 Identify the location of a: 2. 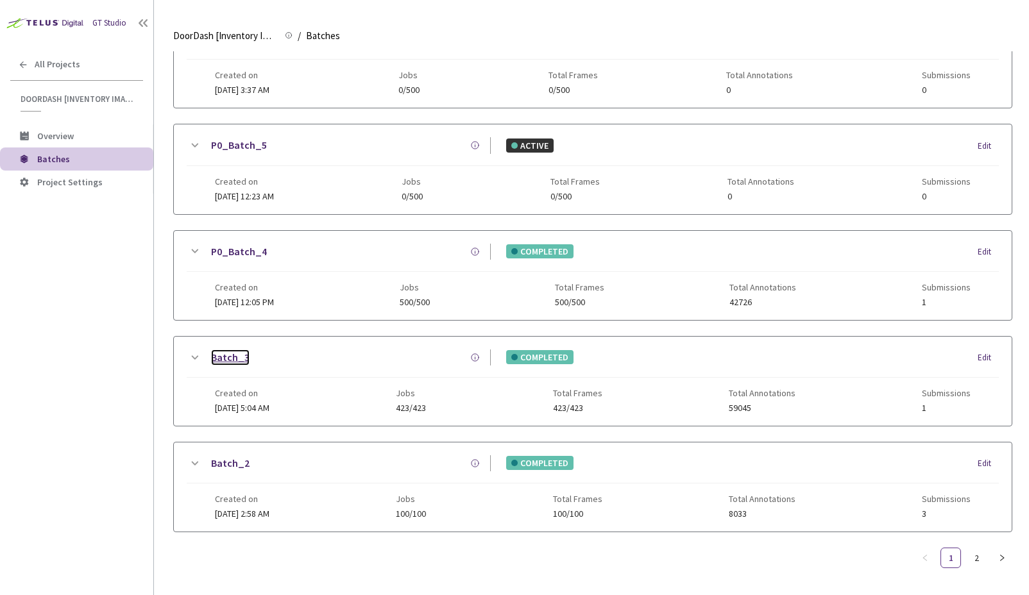
(976, 558).